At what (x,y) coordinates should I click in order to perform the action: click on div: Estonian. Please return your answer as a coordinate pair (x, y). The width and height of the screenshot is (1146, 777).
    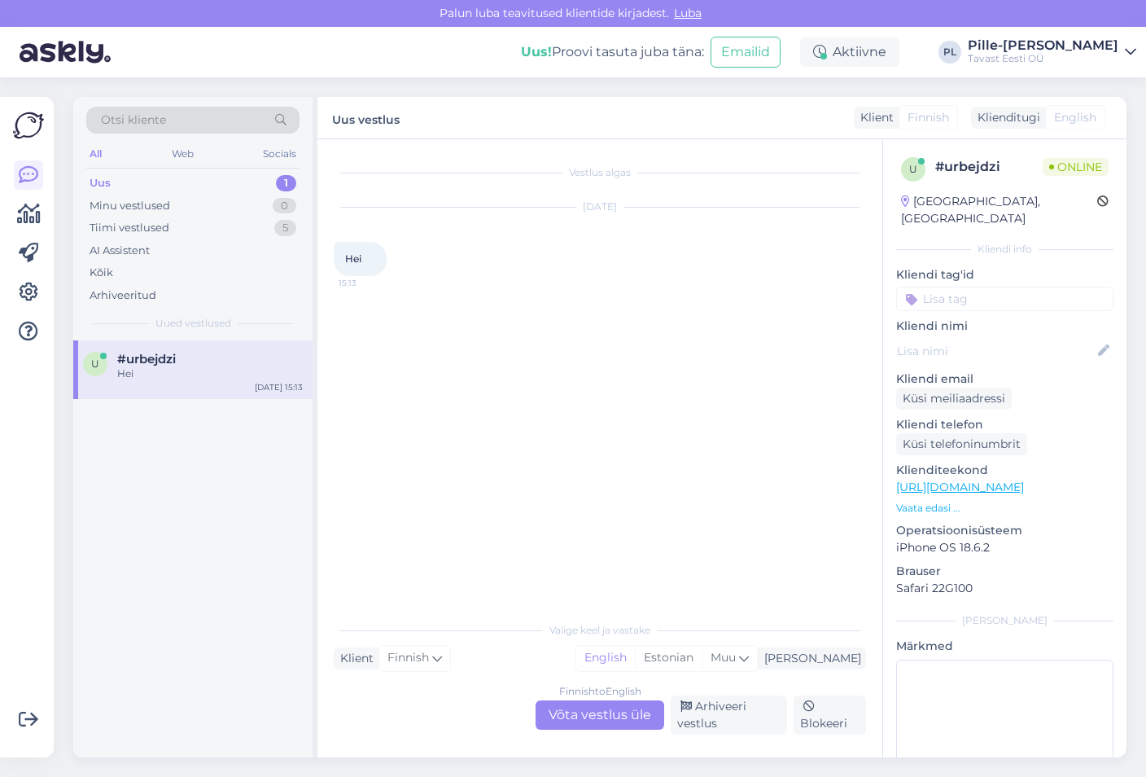
    Looking at the image, I should click on (668, 658).